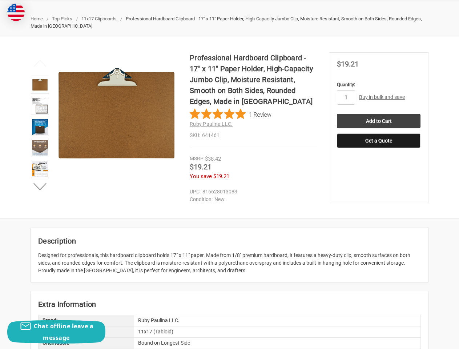 The height and width of the screenshot is (349, 459). I want to click on span: Top Picks, so click(62, 19).